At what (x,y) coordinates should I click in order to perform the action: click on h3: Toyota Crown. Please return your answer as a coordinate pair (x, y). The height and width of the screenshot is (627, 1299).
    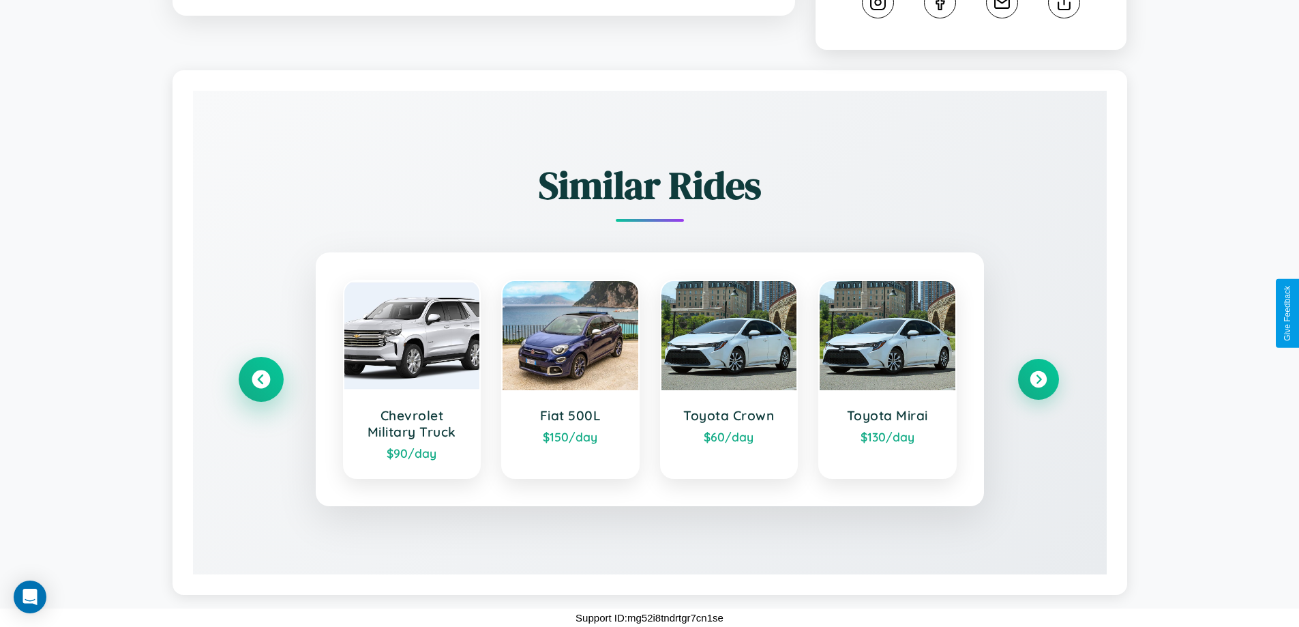
    Looking at the image, I should click on (729, 415).